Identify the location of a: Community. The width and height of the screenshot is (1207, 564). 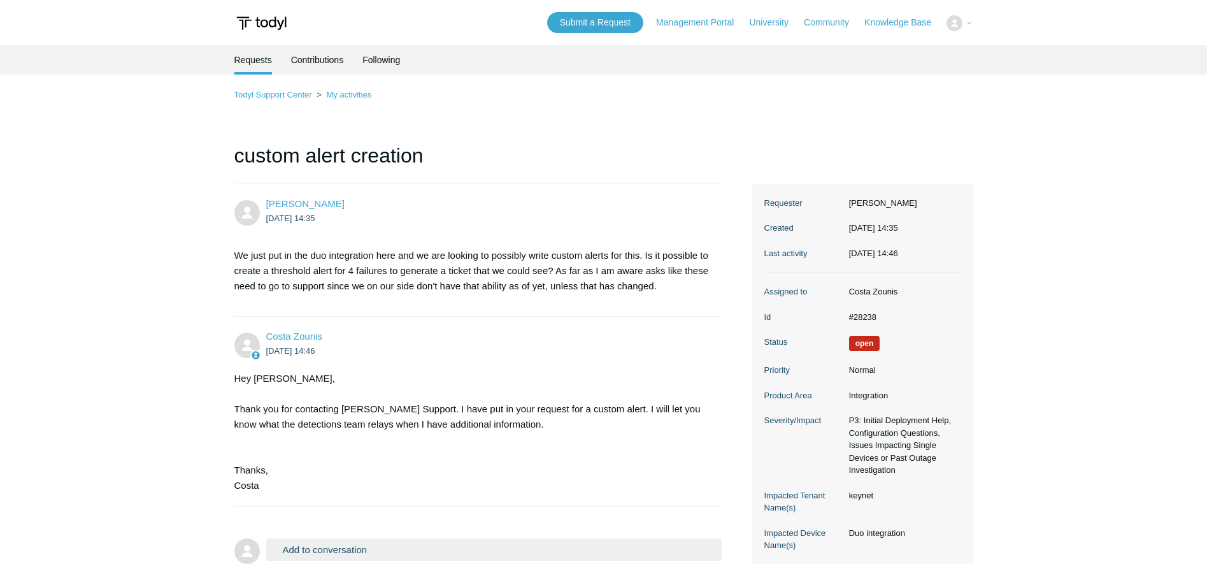
(832, 22).